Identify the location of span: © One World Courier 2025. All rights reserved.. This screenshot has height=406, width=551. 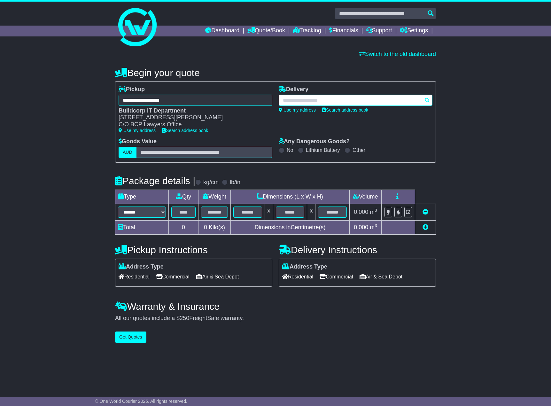
(141, 401).